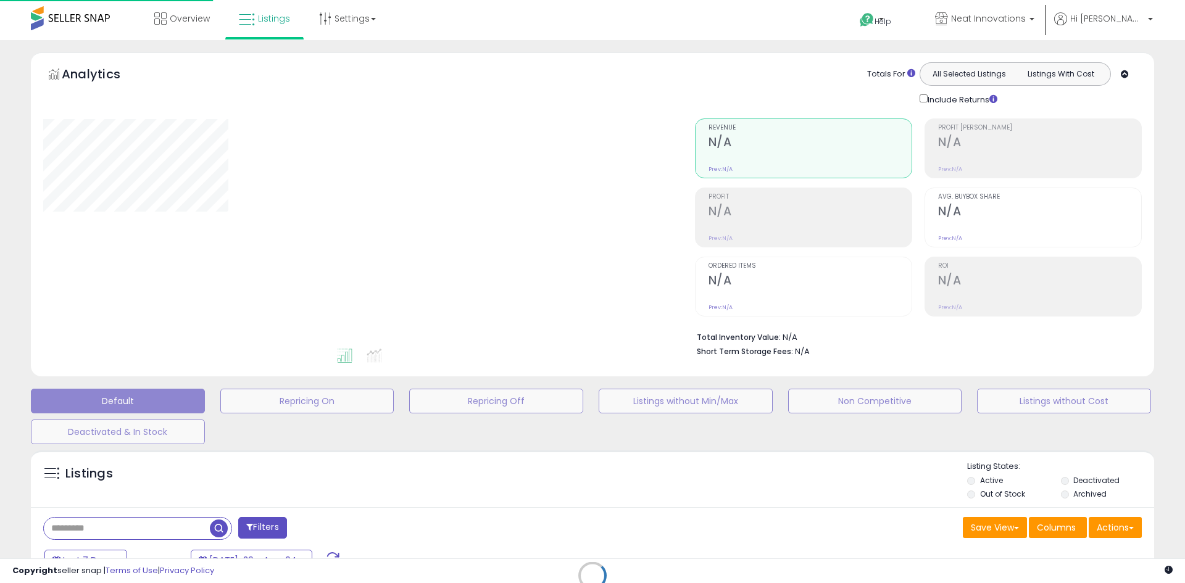  What do you see at coordinates (961, 99) in the screenshot?
I see `div: Include Returns` at bounding box center [961, 99].